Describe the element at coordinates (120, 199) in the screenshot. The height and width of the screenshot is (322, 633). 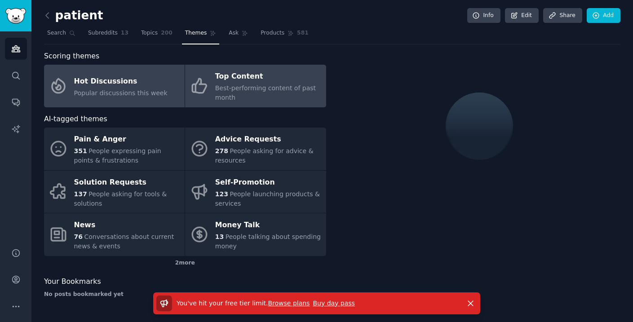
I see `span: People asking for tools & solutions` at that location.